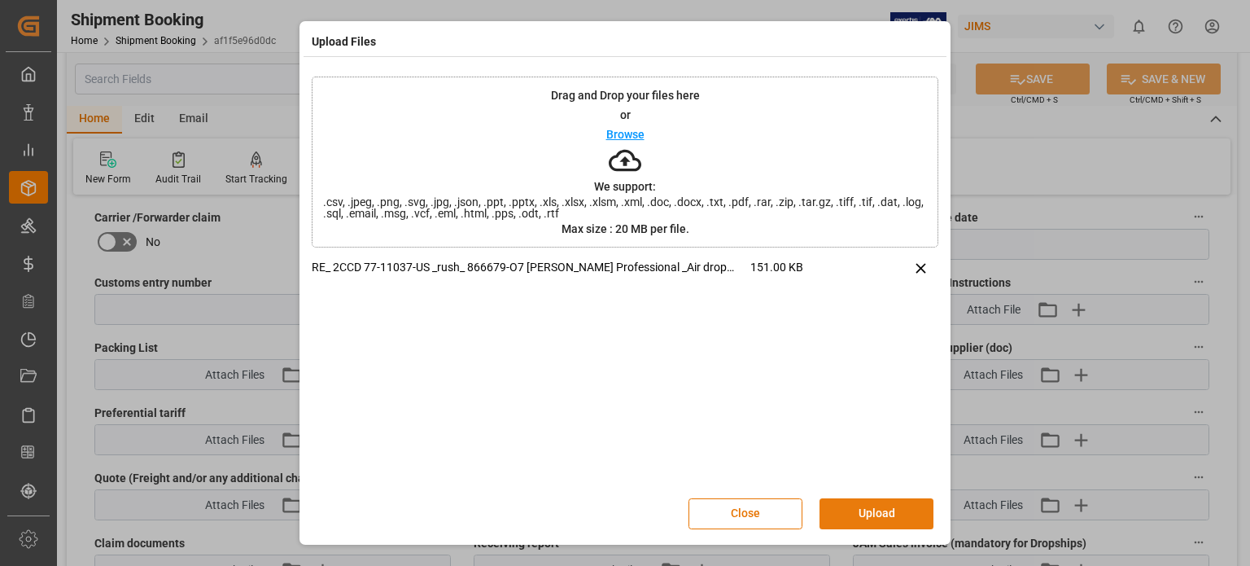 Image resolution: width=1250 pixels, height=566 pixels. Describe the element at coordinates (625, 134) in the screenshot. I see `p: Browse` at that location.